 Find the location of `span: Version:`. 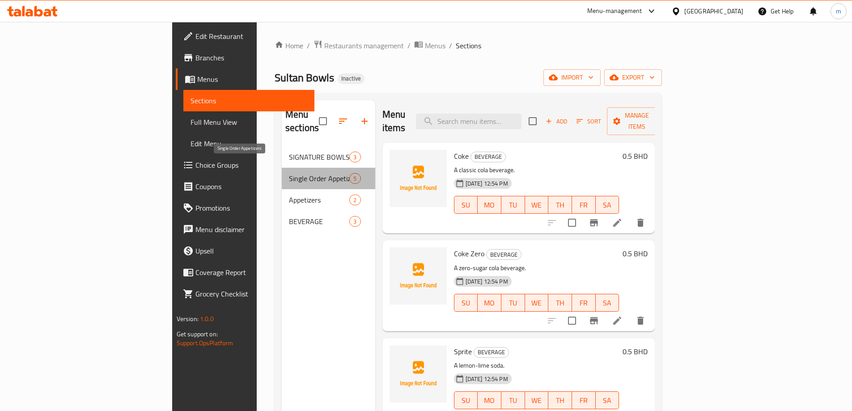

span: Version: is located at coordinates (187, 319).